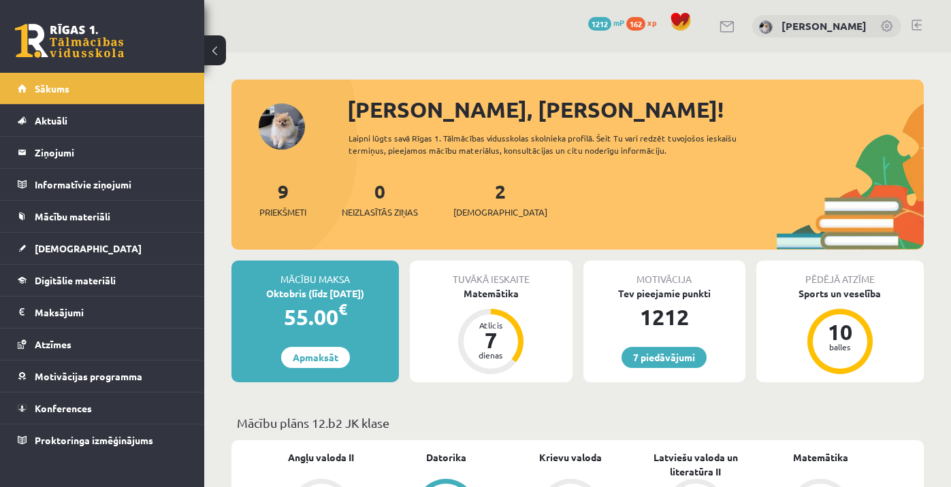  I want to click on span: xp, so click(651, 22).